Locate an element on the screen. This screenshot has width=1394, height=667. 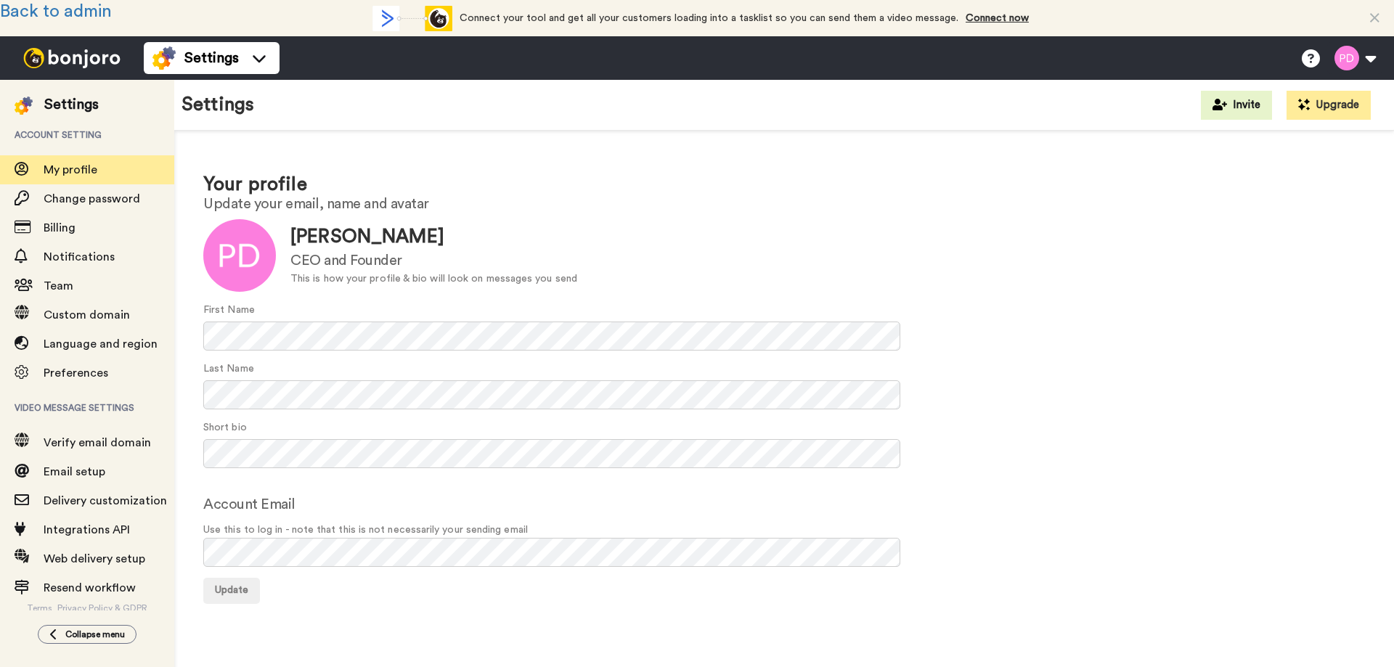
span: Web delivery setup is located at coordinates (94, 559).